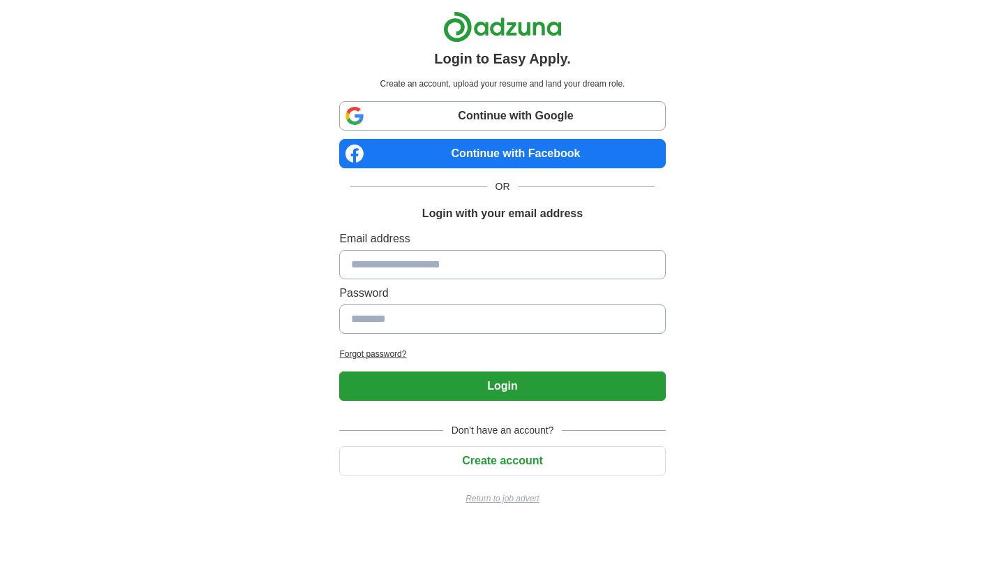  What do you see at coordinates (502, 430) in the screenshot?
I see `span: Don't have an account?` at bounding box center [502, 430].